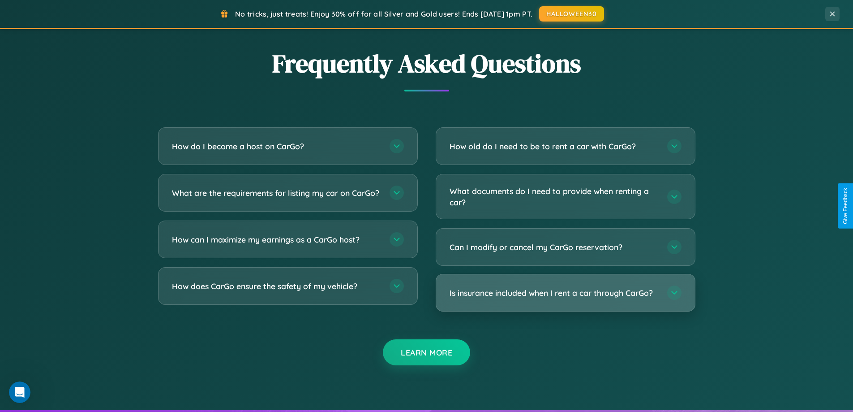 The width and height of the screenshot is (853, 412). What do you see at coordinates (554, 292) in the screenshot?
I see `h3: Is insurance included when I rent a car through CarGo?` at bounding box center [554, 292].